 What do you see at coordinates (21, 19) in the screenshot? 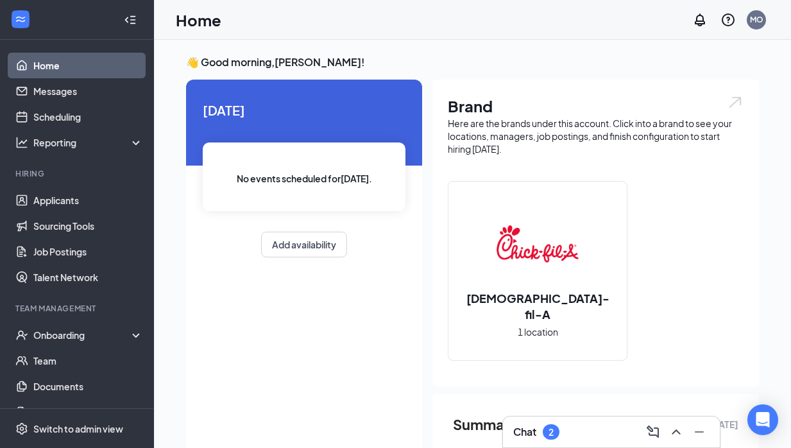
I see `svg: WorkstreamLogo` at bounding box center [21, 19].